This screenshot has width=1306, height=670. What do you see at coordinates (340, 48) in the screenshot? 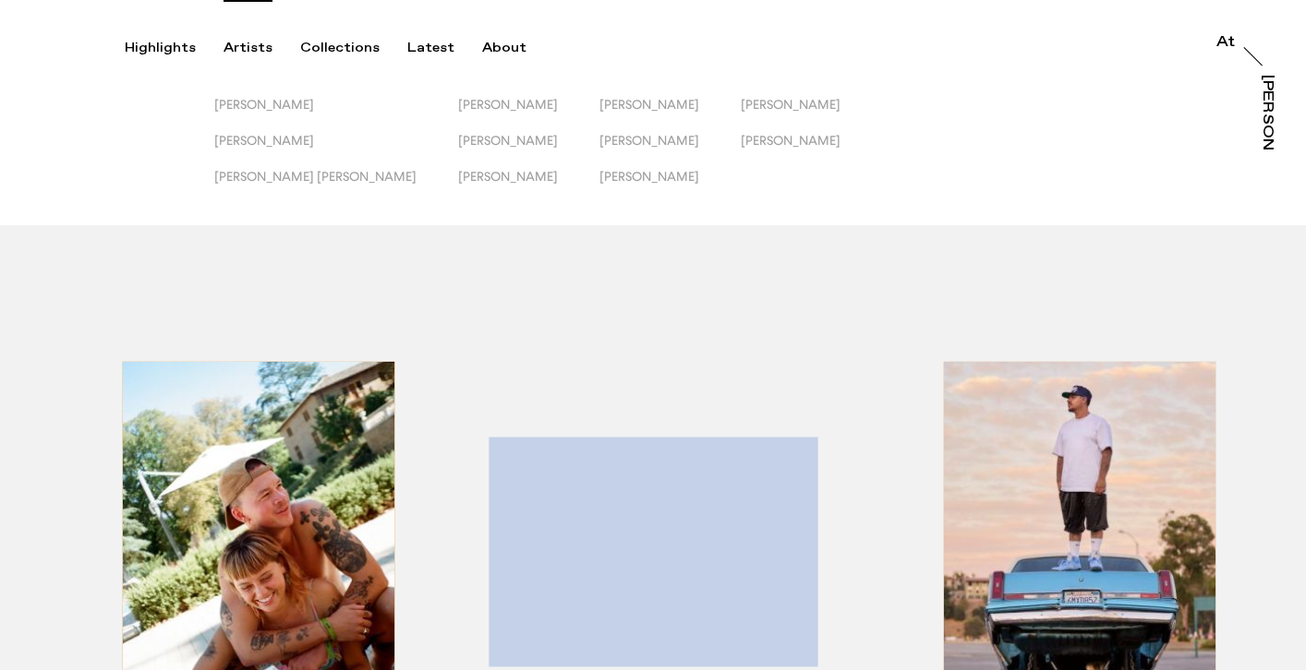
I see `div: Collections` at bounding box center [340, 48].